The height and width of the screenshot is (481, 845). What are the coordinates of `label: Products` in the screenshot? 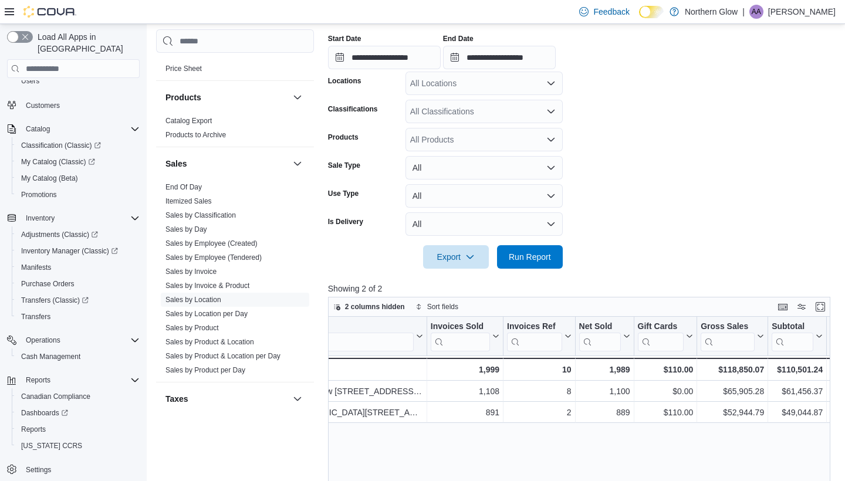 It's located at (343, 137).